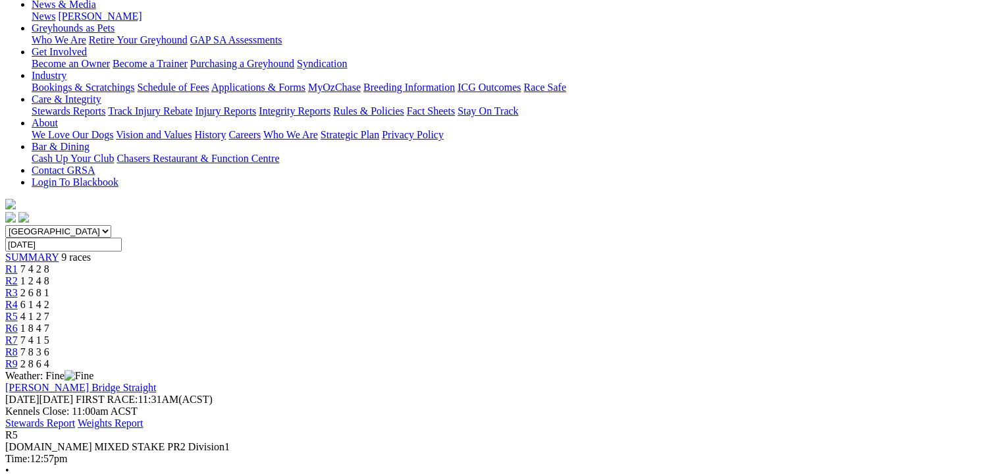 The image size is (996, 476). What do you see at coordinates (544, 87) in the screenshot?
I see `a: Race Safe` at bounding box center [544, 87].